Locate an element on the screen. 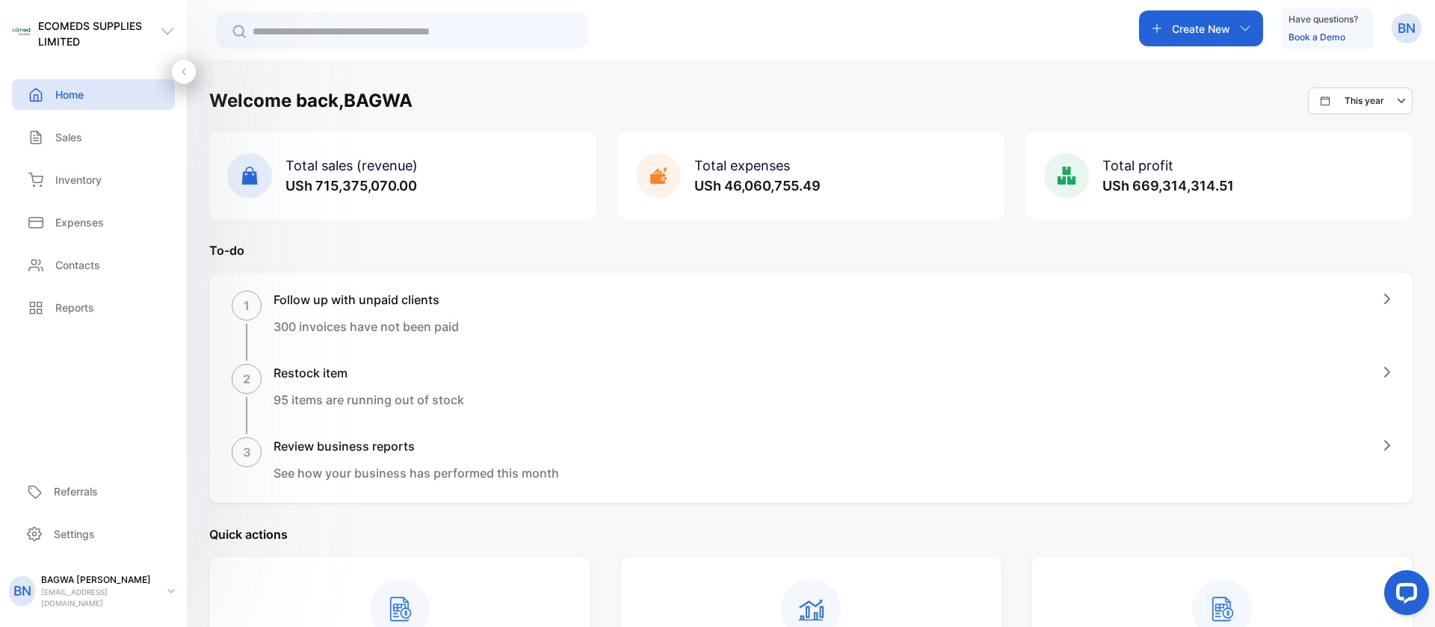  p: Expenses is located at coordinates (79, 222).